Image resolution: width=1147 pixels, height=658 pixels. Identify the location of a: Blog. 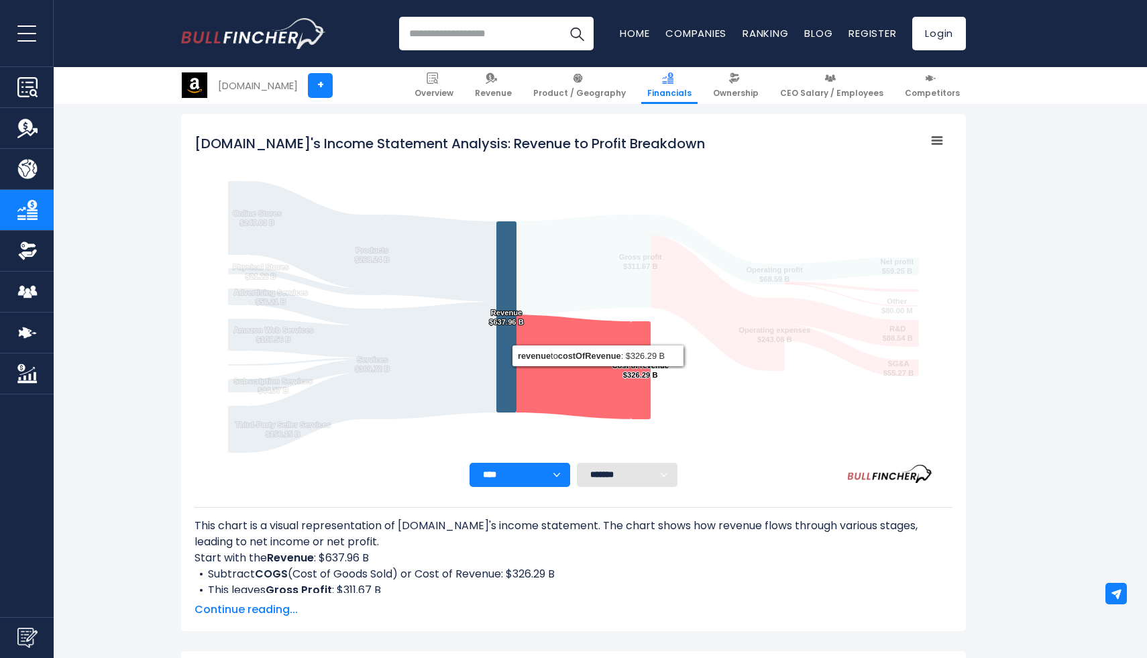
(819, 33).